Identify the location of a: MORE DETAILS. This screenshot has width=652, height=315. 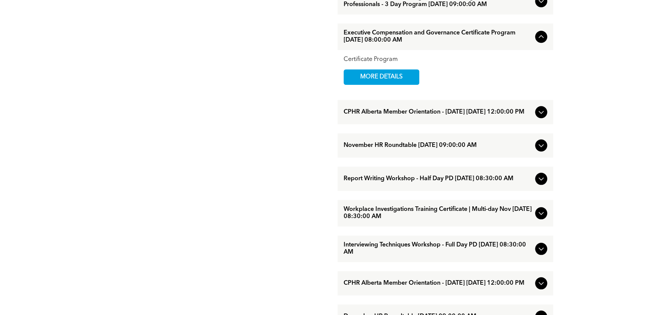
(381, 77).